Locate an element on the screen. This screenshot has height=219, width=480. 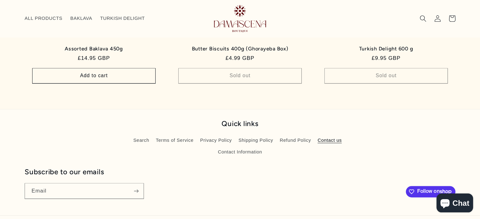
a: BAKLAVA is located at coordinates (81, 19).